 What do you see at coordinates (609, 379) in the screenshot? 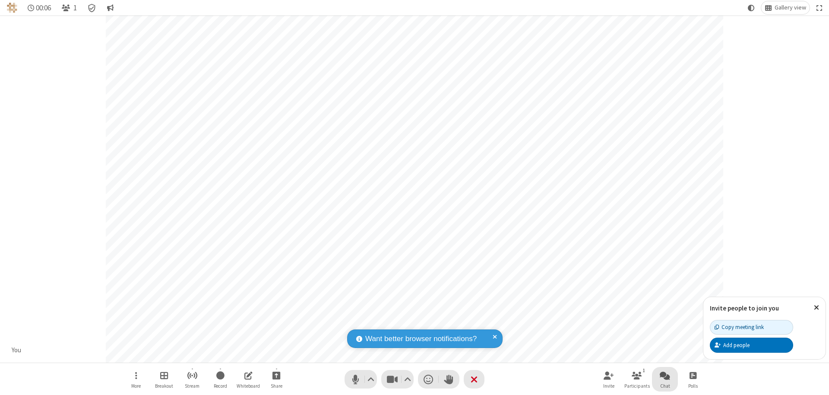
I see `button: Invite participants (⌘+Shift+I)` at bounding box center [609, 379].